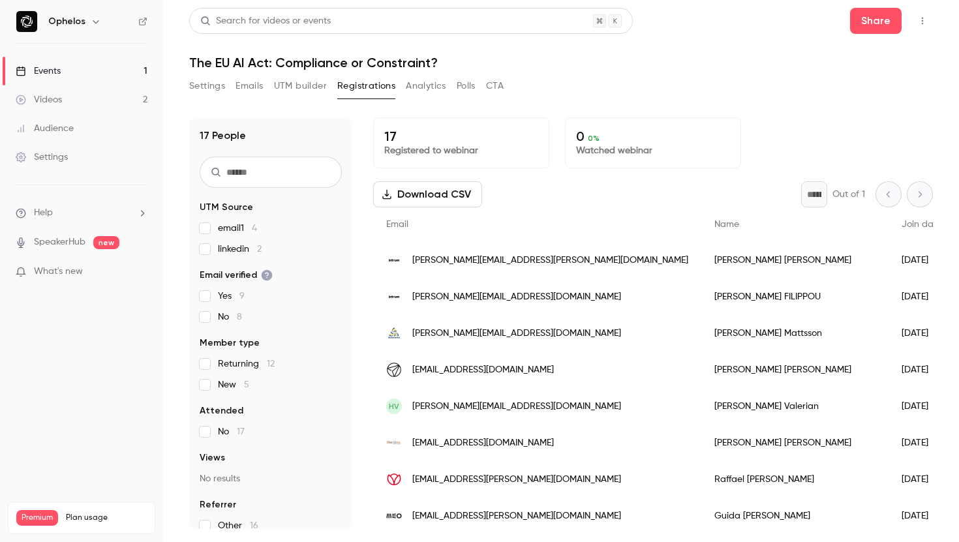  What do you see at coordinates (239, 249) in the screenshot?
I see `span: linkedin` at bounding box center [239, 249].